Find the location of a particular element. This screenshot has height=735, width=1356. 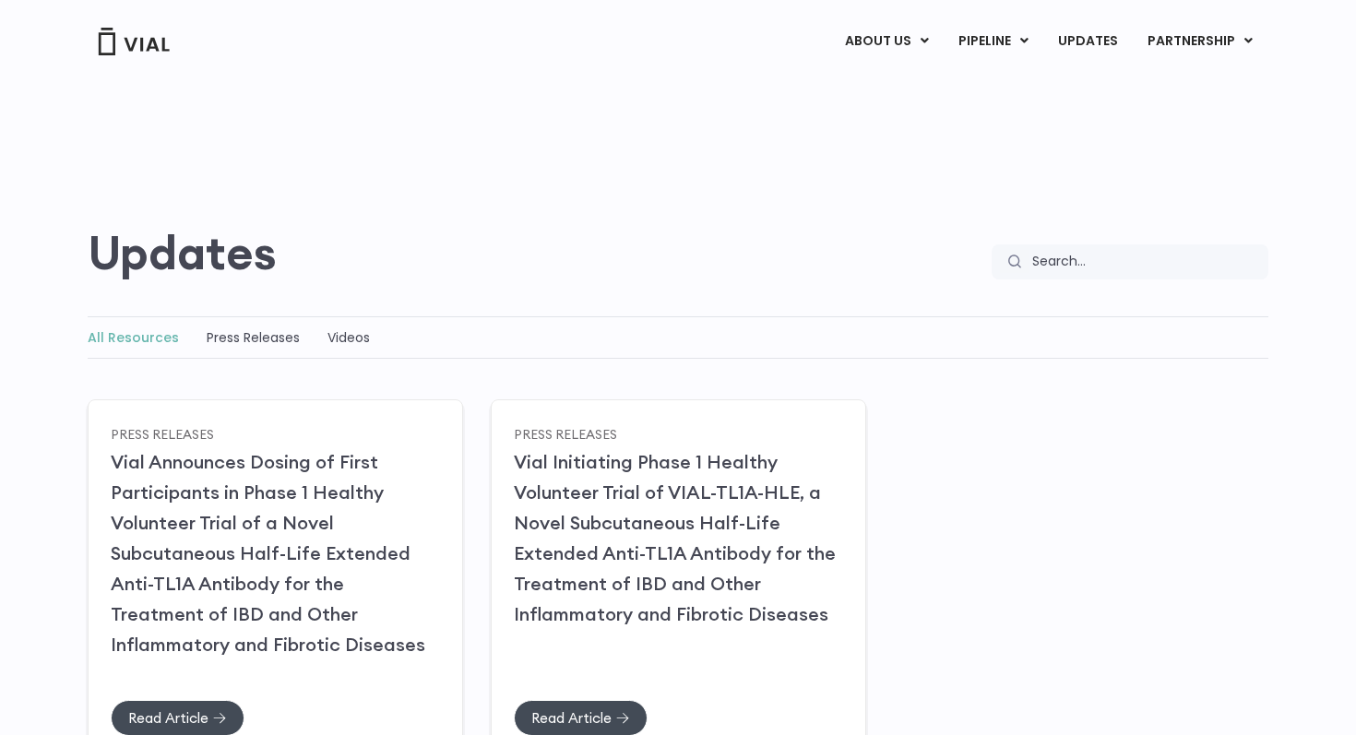

input: Search... is located at coordinates (1144, 262).